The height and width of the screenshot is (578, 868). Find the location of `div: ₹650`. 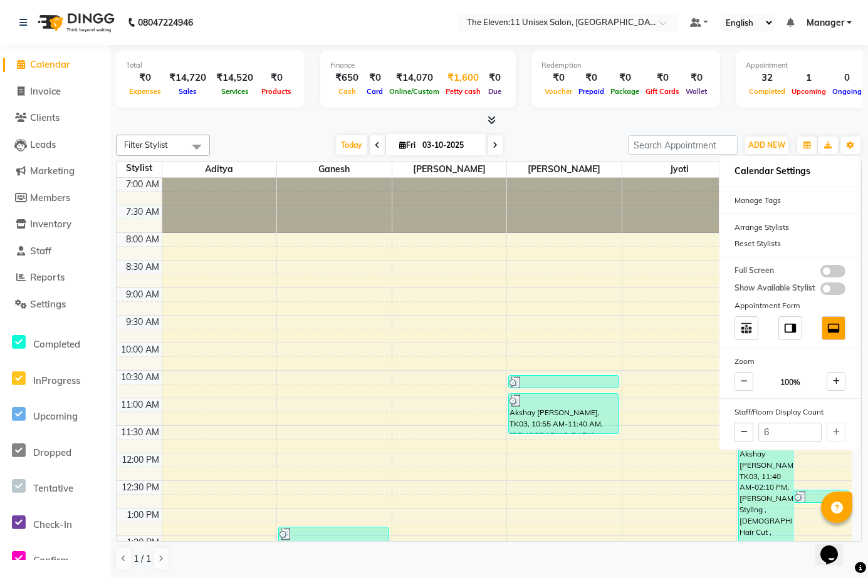

div: ₹650 is located at coordinates (347, 78).